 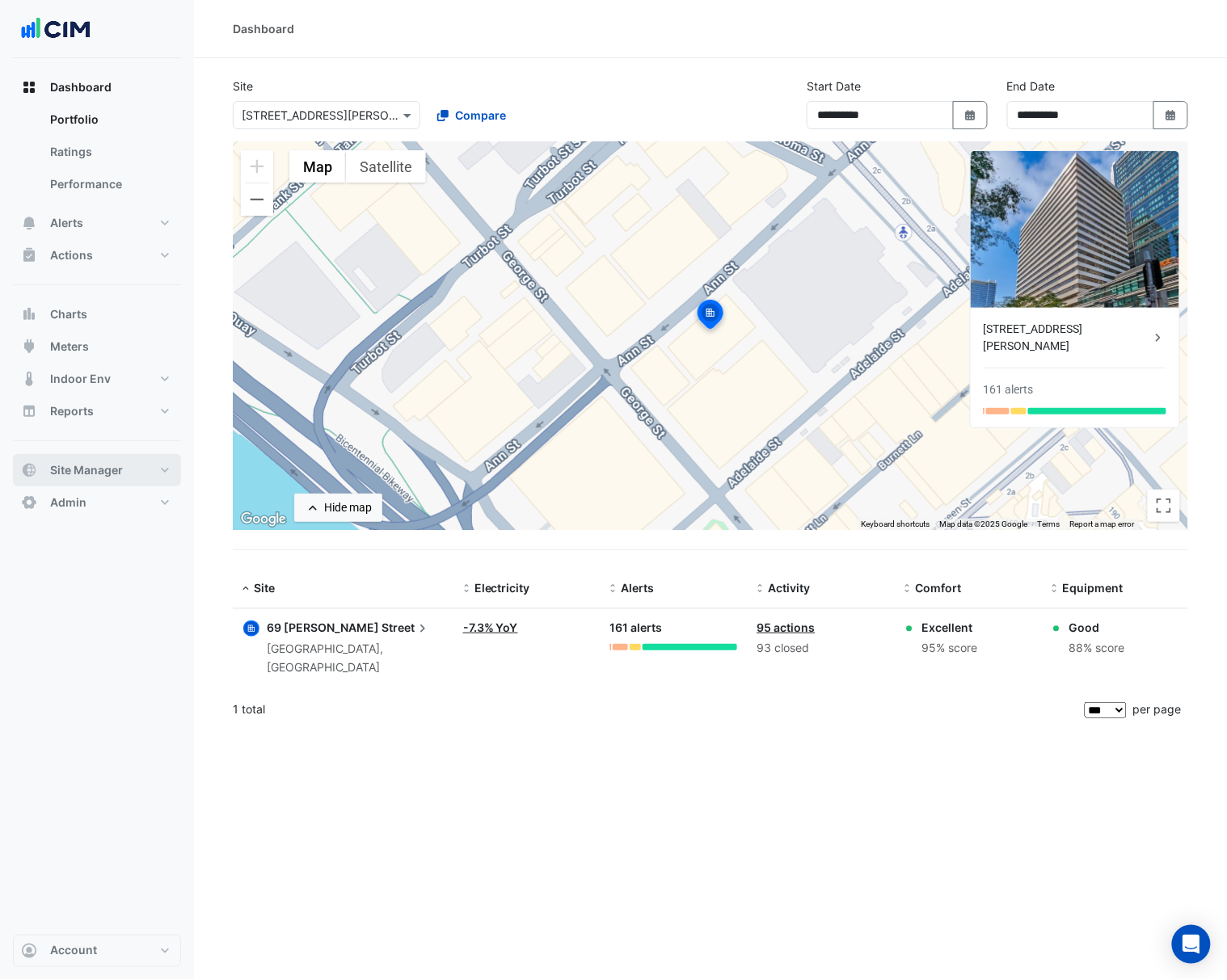 I want to click on div: 1 total, so click(x=657, y=709).